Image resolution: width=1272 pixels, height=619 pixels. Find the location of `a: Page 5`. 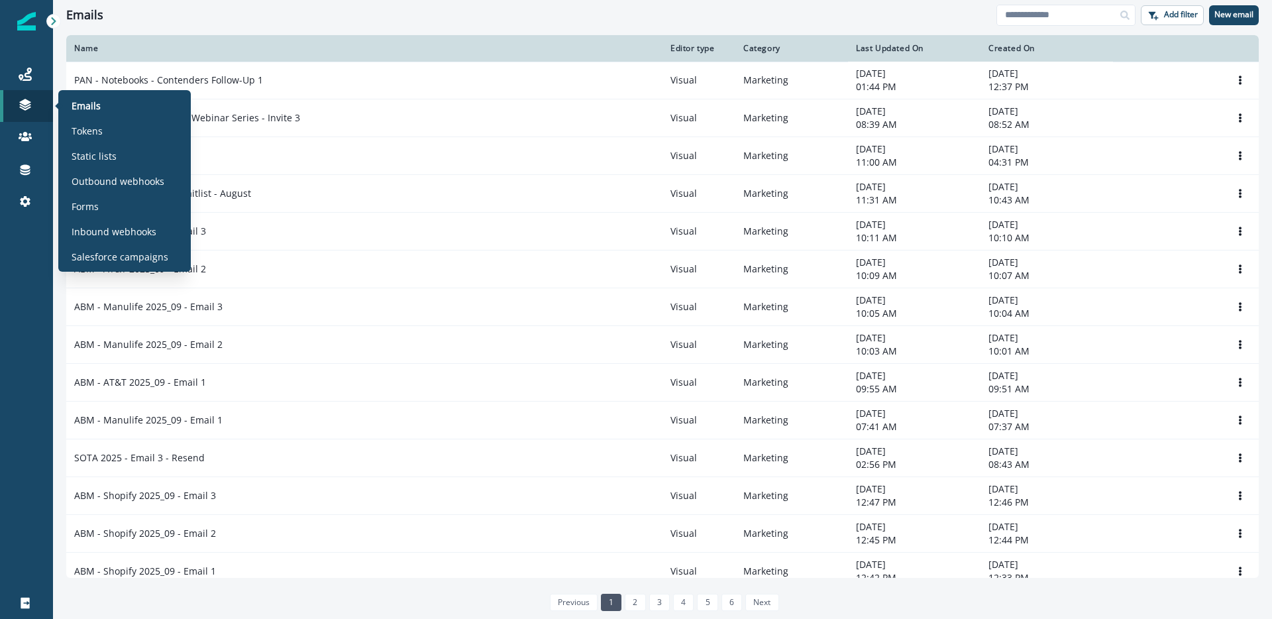

a: Page 5 is located at coordinates (707, 602).